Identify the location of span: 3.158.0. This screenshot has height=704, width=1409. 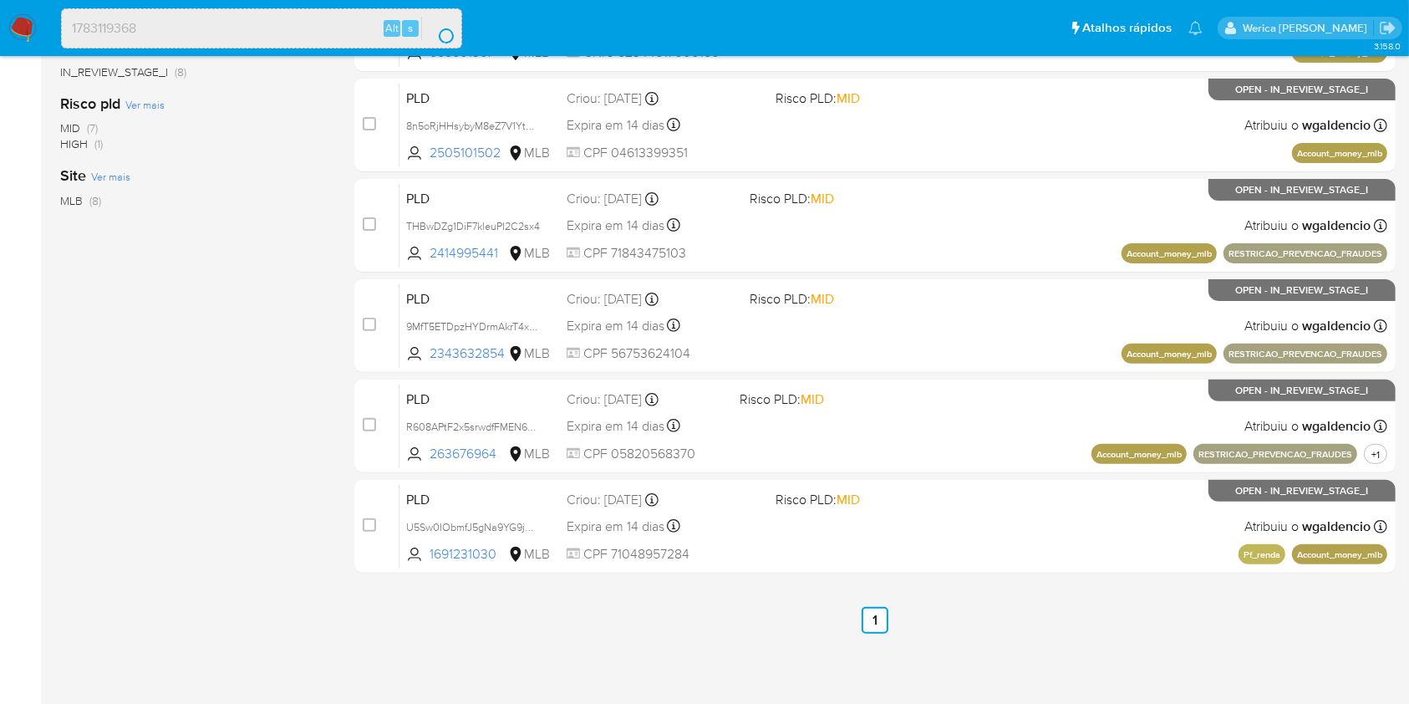
(1387, 46).